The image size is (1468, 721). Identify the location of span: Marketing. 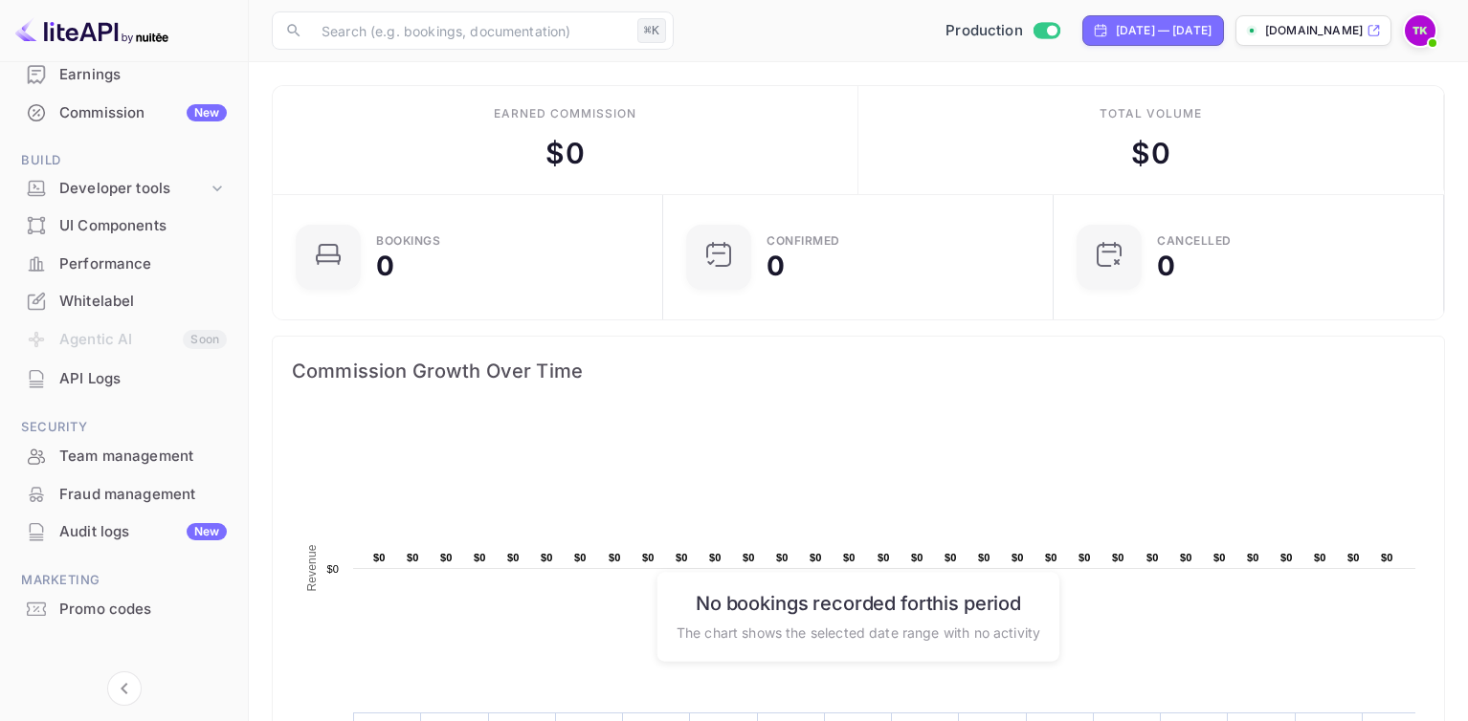
(123, 581).